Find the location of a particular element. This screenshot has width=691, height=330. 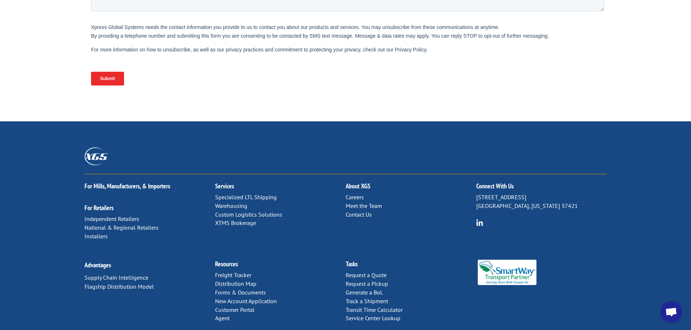

h2: Tasks is located at coordinates (411, 266).